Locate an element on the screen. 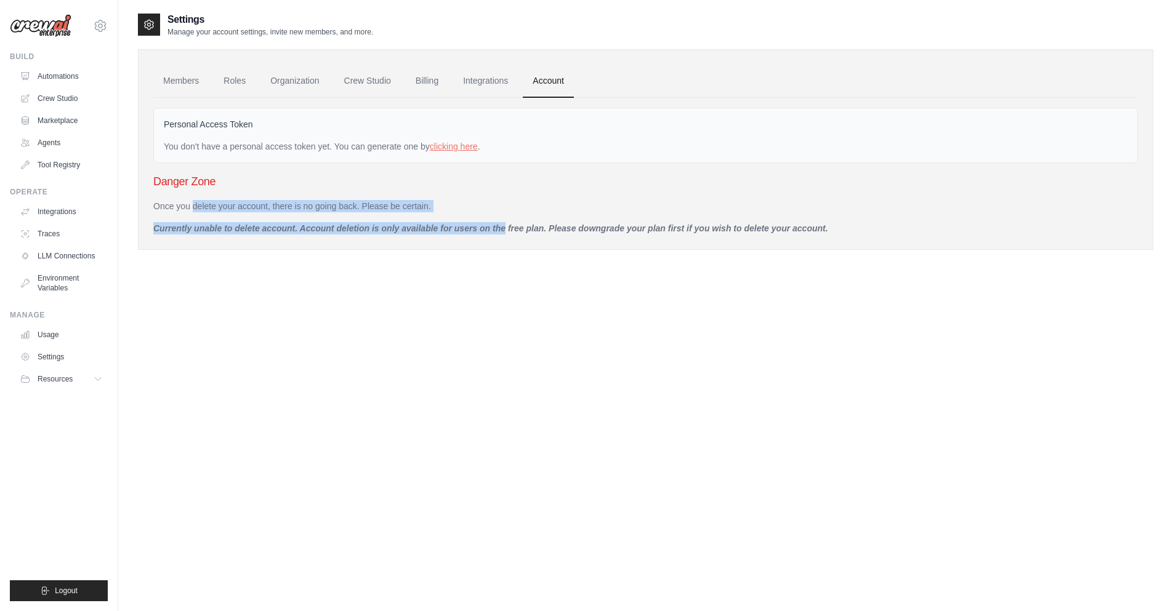 The image size is (1173, 611). div: Operate is located at coordinates (59, 192).